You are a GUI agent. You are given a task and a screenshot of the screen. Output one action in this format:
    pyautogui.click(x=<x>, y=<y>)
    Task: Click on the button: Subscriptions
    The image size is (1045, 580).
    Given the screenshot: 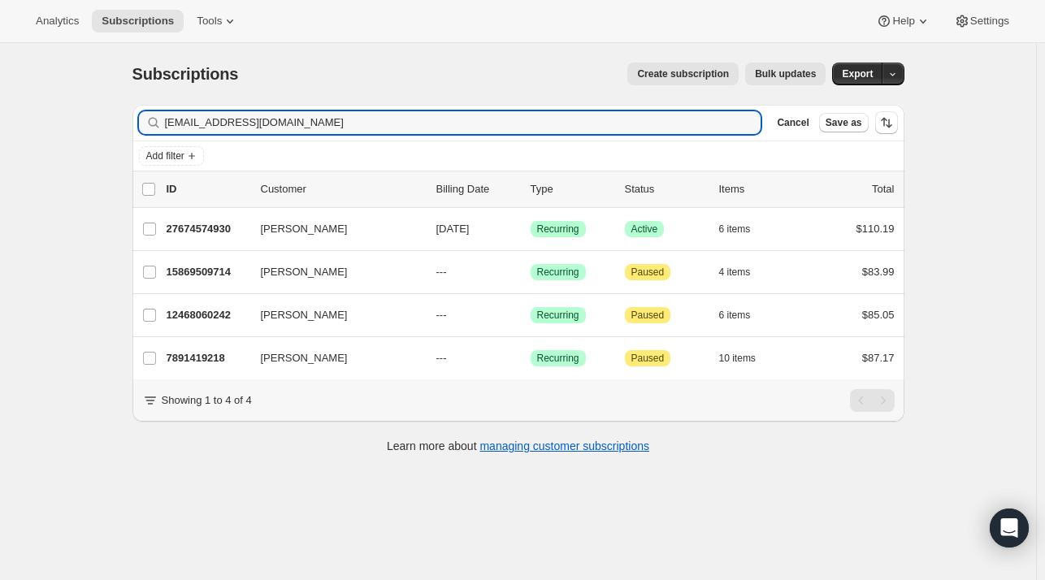 What is the action you would take?
    pyautogui.click(x=137, y=21)
    